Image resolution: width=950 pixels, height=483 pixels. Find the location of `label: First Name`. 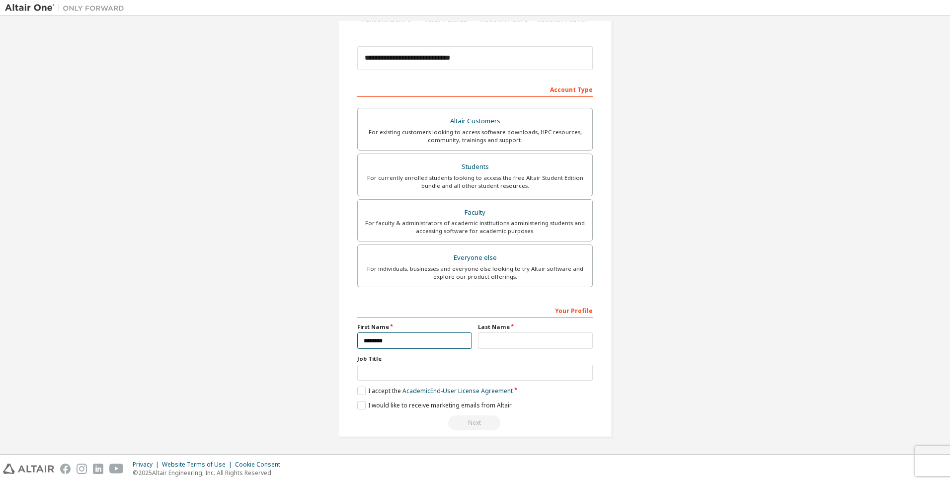

label: First Name is located at coordinates (414, 327).